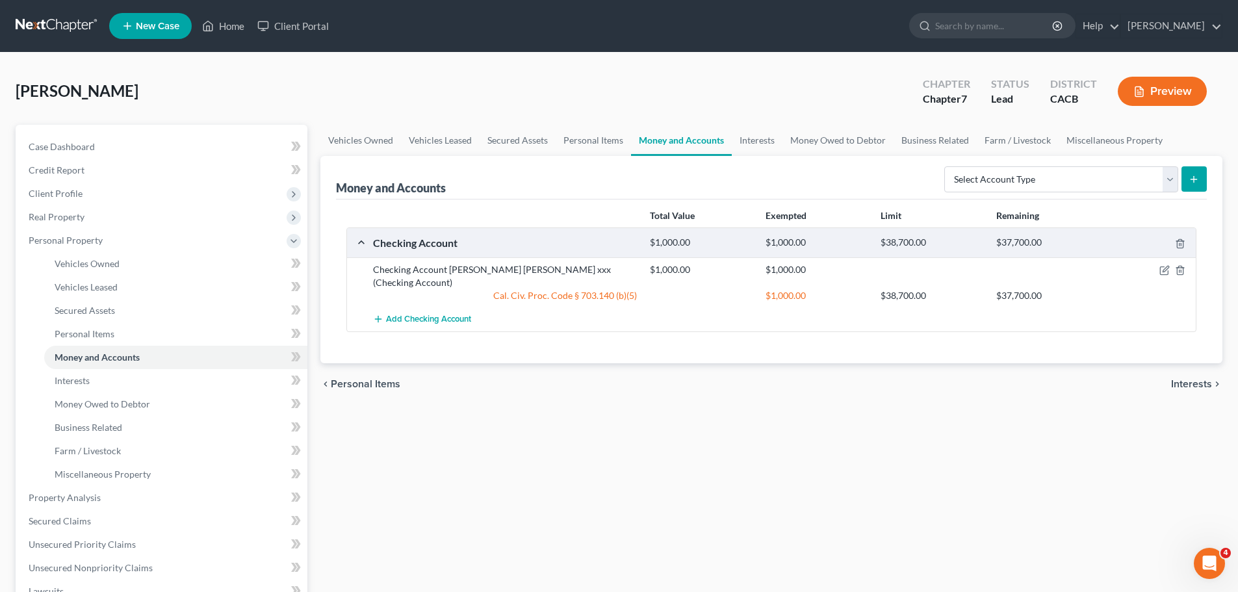 This screenshot has width=1238, height=592. I want to click on div: CACB, so click(1074, 99).